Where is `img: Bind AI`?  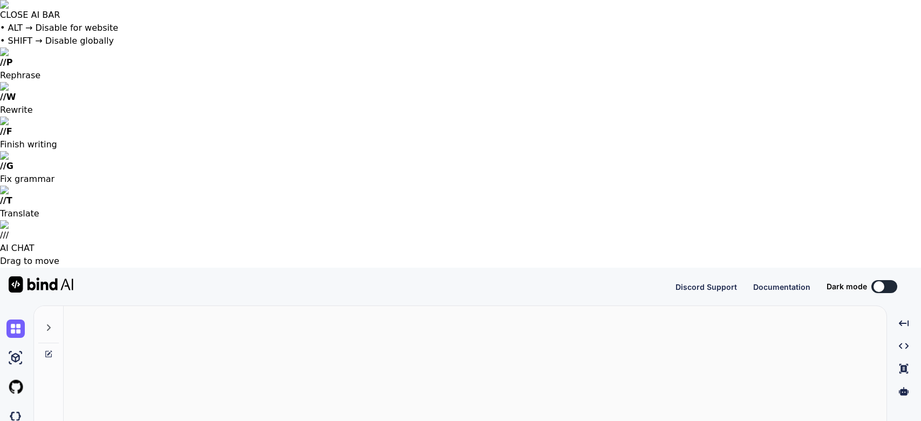
img: Bind AI is located at coordinates (41, 284).